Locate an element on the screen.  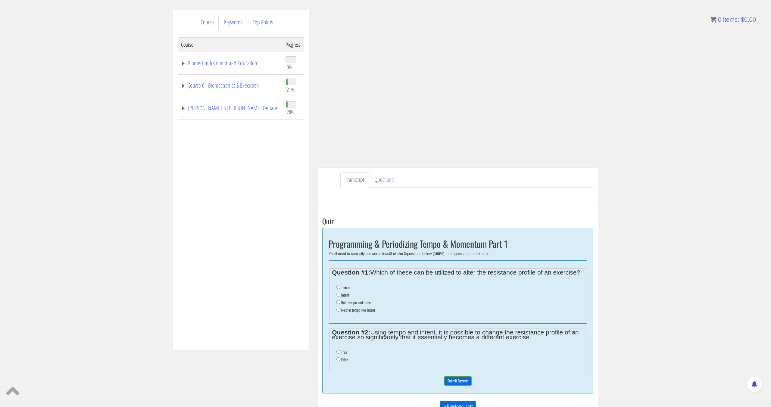
b: 2 of the 2 is located at coordinates (398, 254).